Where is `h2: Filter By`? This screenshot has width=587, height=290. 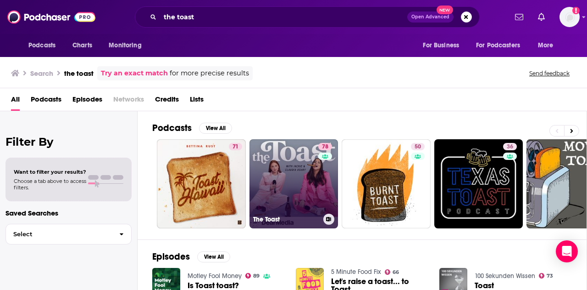
h2: Filter By is located at coordinates (68, 141).